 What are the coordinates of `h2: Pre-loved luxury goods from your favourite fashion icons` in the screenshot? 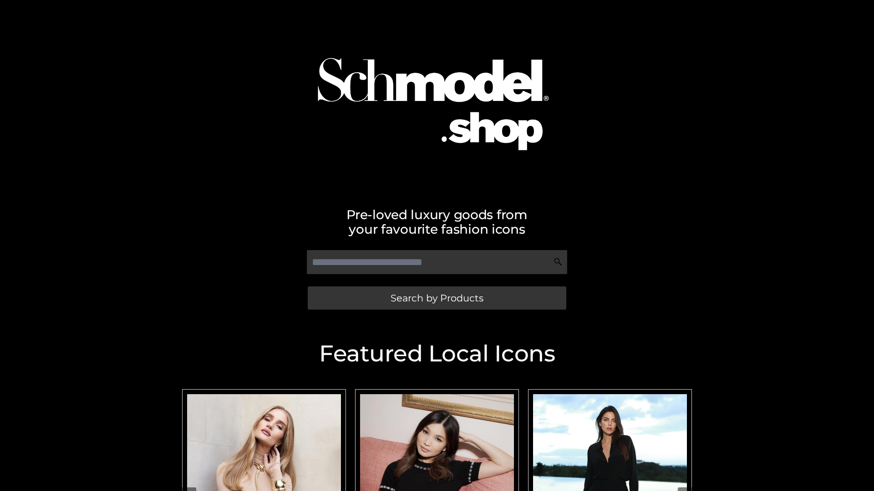 It's located at (437, 222).